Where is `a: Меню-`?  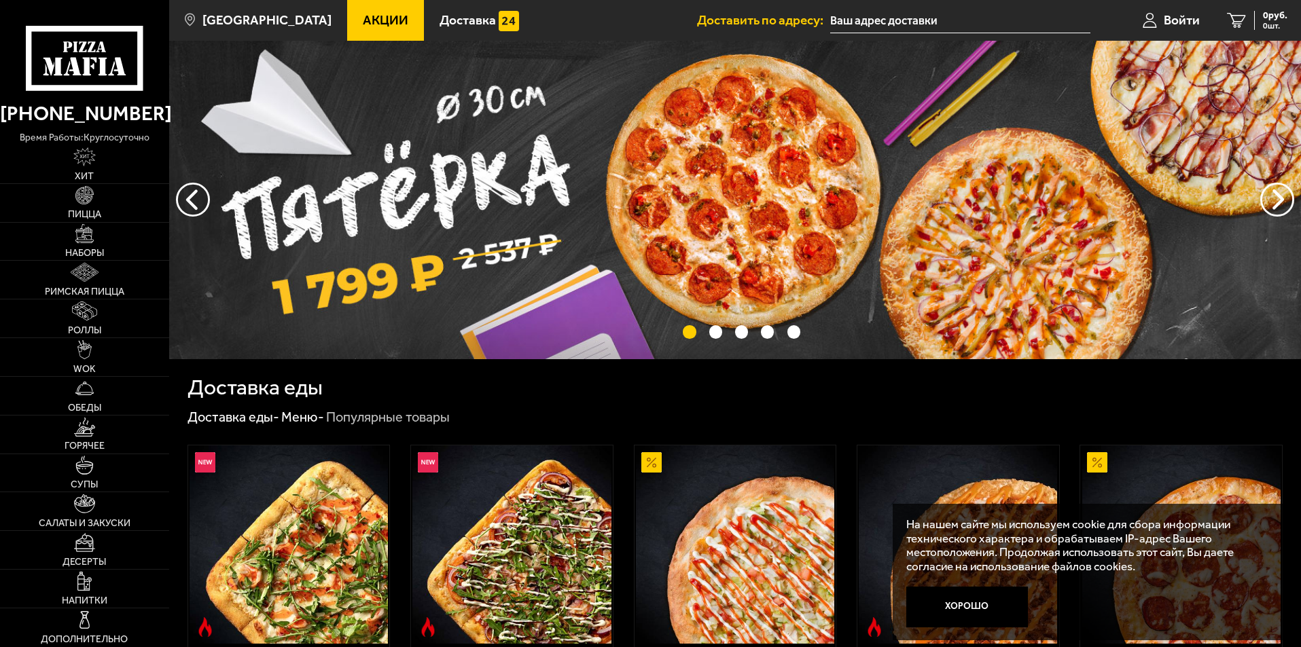
a: Меню- is located at coordinates (302, 417).